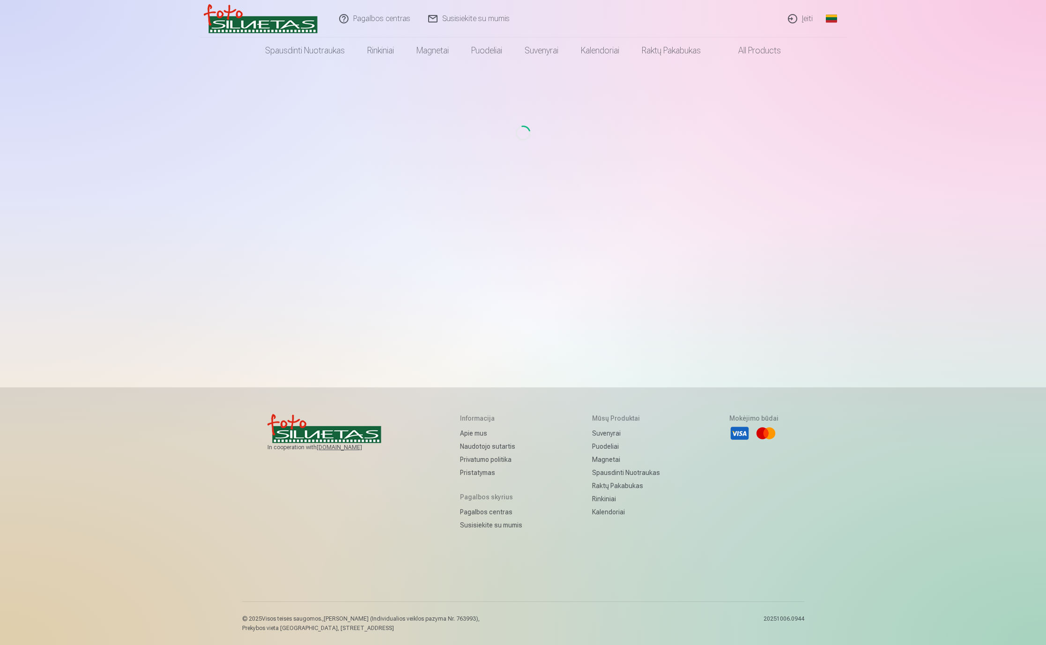 The width and height of the screenshot is (1046, 645). What do you see at coordinates (491, 418) in the screenshot?
I see `h5: Informacija` at bounding box center [491, 418].